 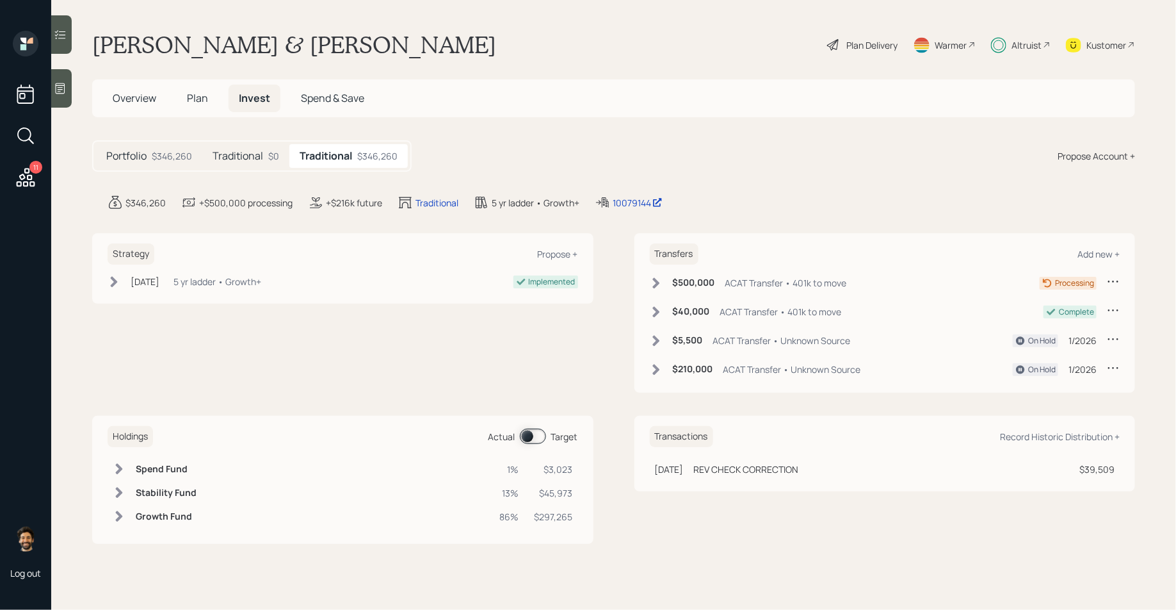 I want to click on div: $39,509, so click(x=1097, y=469).